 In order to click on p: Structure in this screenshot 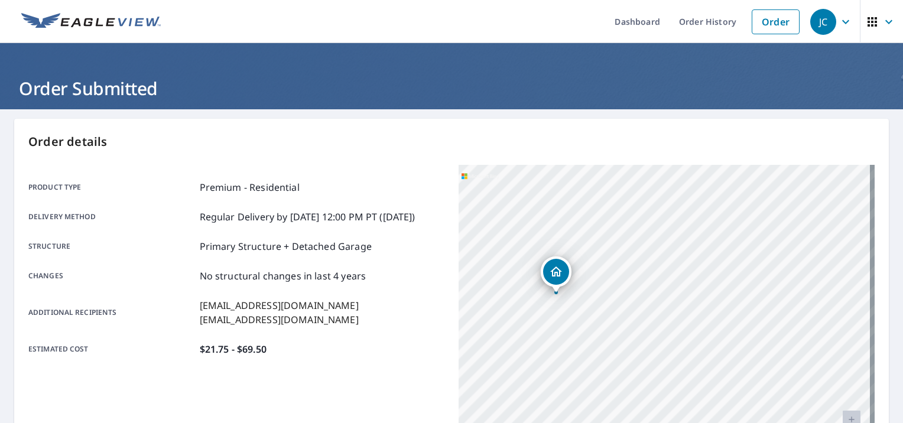, I will do `click(112, 246)`.